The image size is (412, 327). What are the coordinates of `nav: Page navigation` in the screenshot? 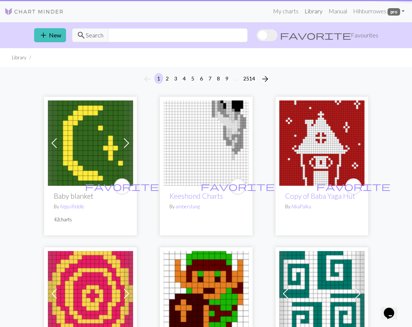 It's located at (206, 79).